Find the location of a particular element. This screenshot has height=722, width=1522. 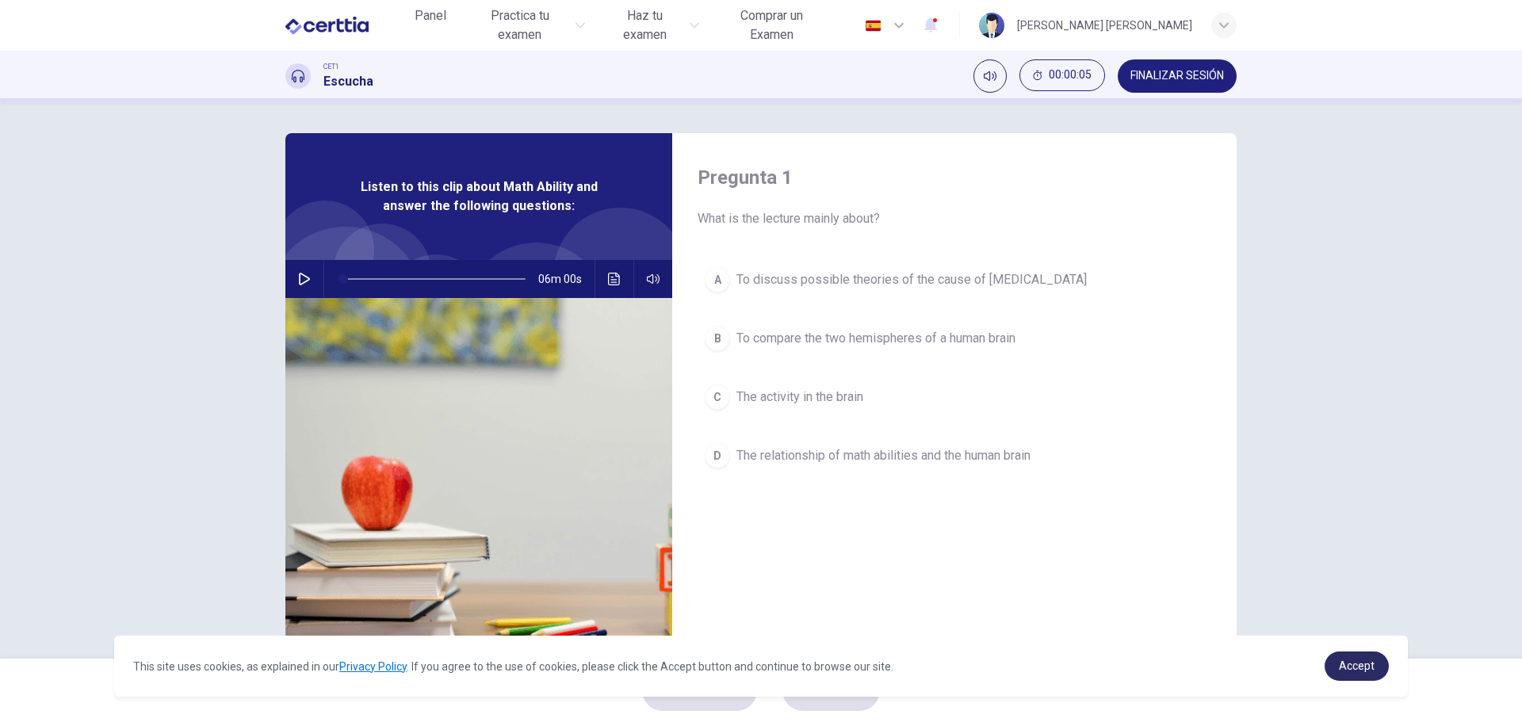

span: Haz tu examen is located at coordinates (644, 25).